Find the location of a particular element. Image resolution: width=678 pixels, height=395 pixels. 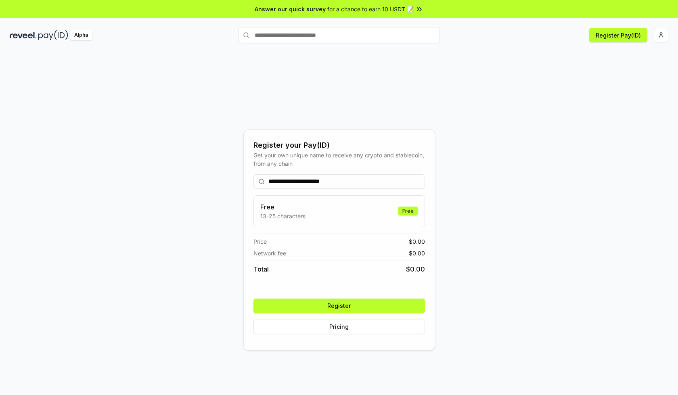

span: for a chance to earn 10 USDT 📝 is located at coordinates (370, 9).